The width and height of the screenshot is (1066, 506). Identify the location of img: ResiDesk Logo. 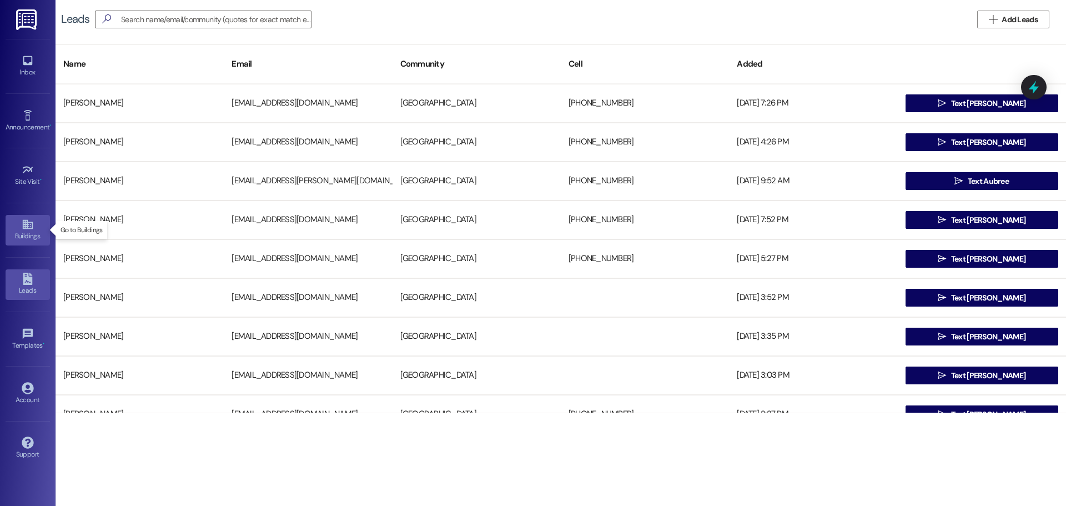
(27, 19).